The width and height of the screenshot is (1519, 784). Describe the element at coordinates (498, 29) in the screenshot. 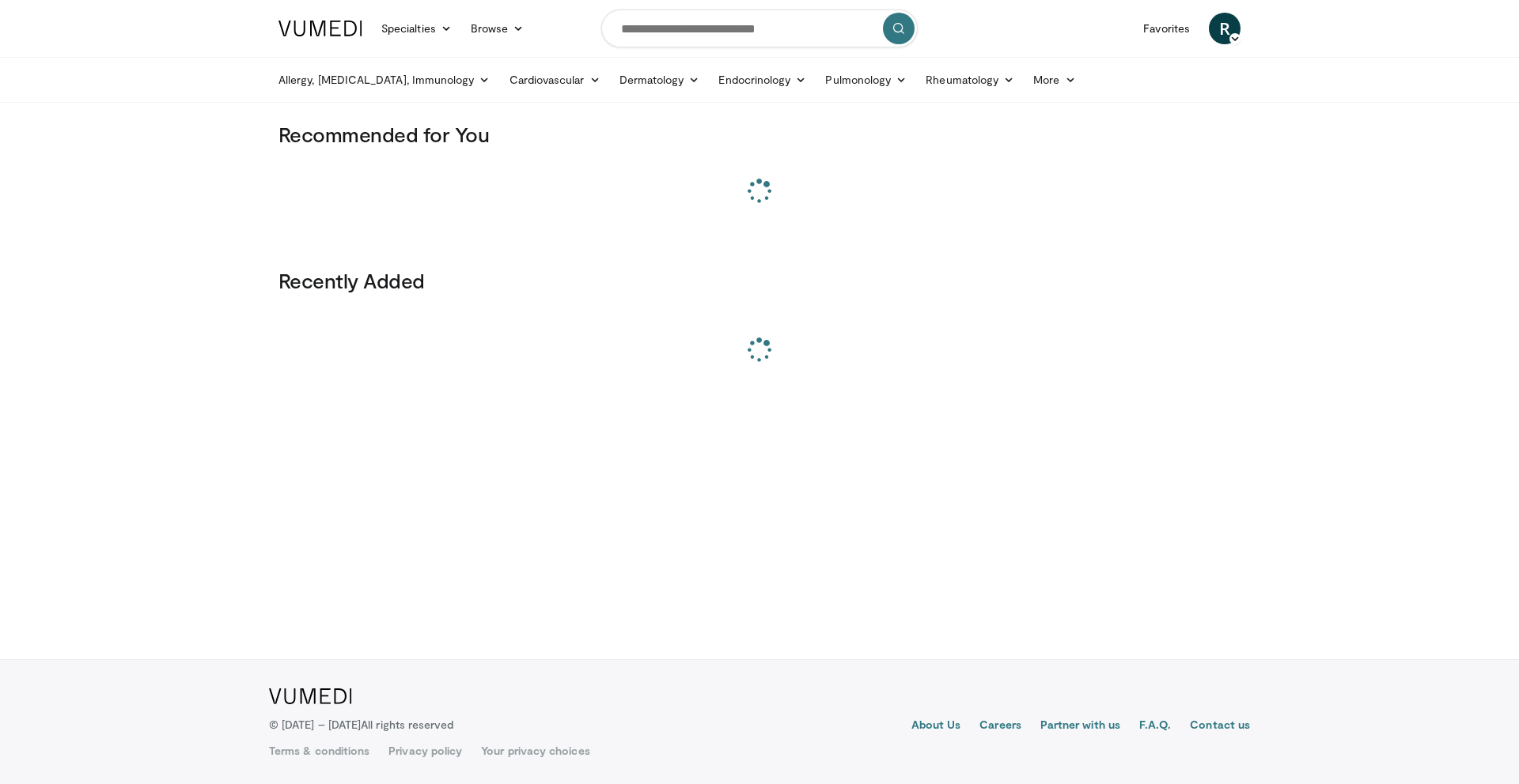

I see `a: Browse` at that location.